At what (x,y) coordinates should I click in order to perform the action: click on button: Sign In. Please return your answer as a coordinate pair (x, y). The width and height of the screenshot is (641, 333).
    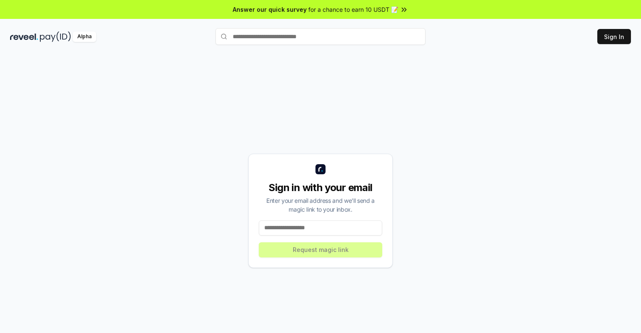
    Looking at the image, I should click on (614, 37).